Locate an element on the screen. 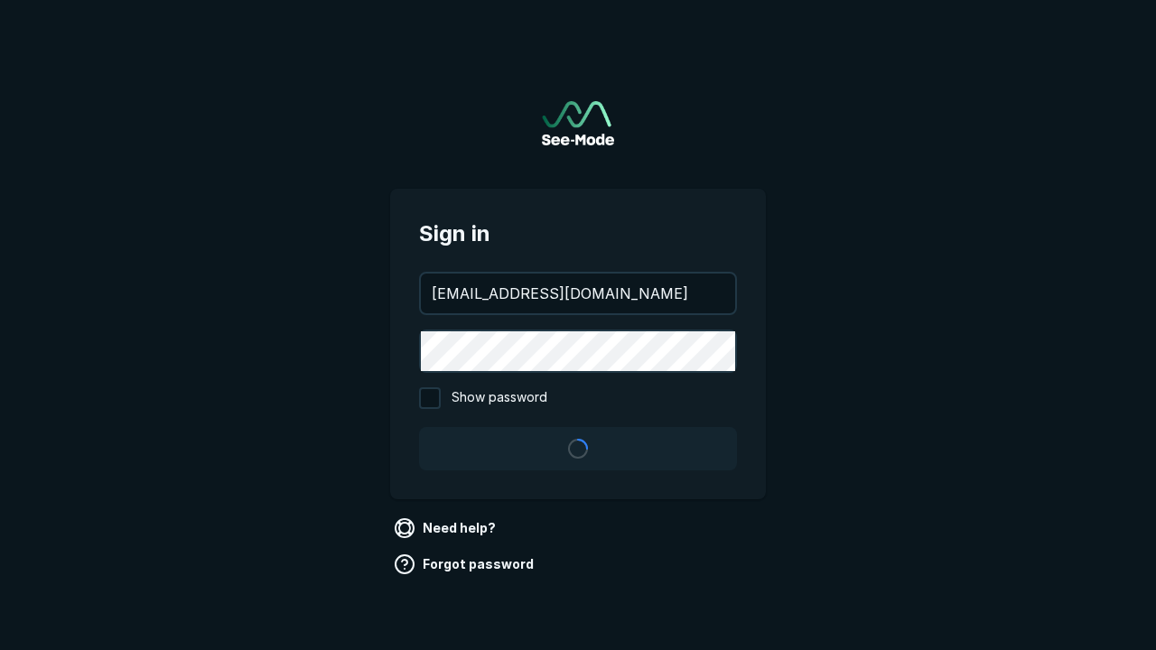 This screenshot has width=1156, height=650. img: See-Mode Logo is located at coordinates (578, 123).